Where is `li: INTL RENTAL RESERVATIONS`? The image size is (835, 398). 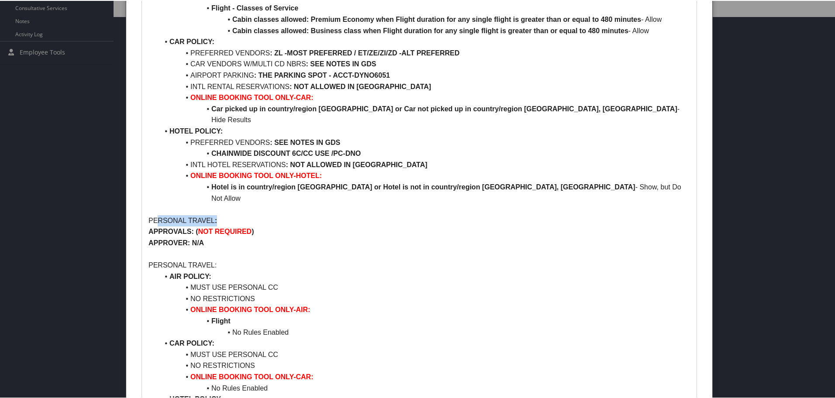 li: INTL RENTAL RESERVATIONS is located at coordinates (425, 86).